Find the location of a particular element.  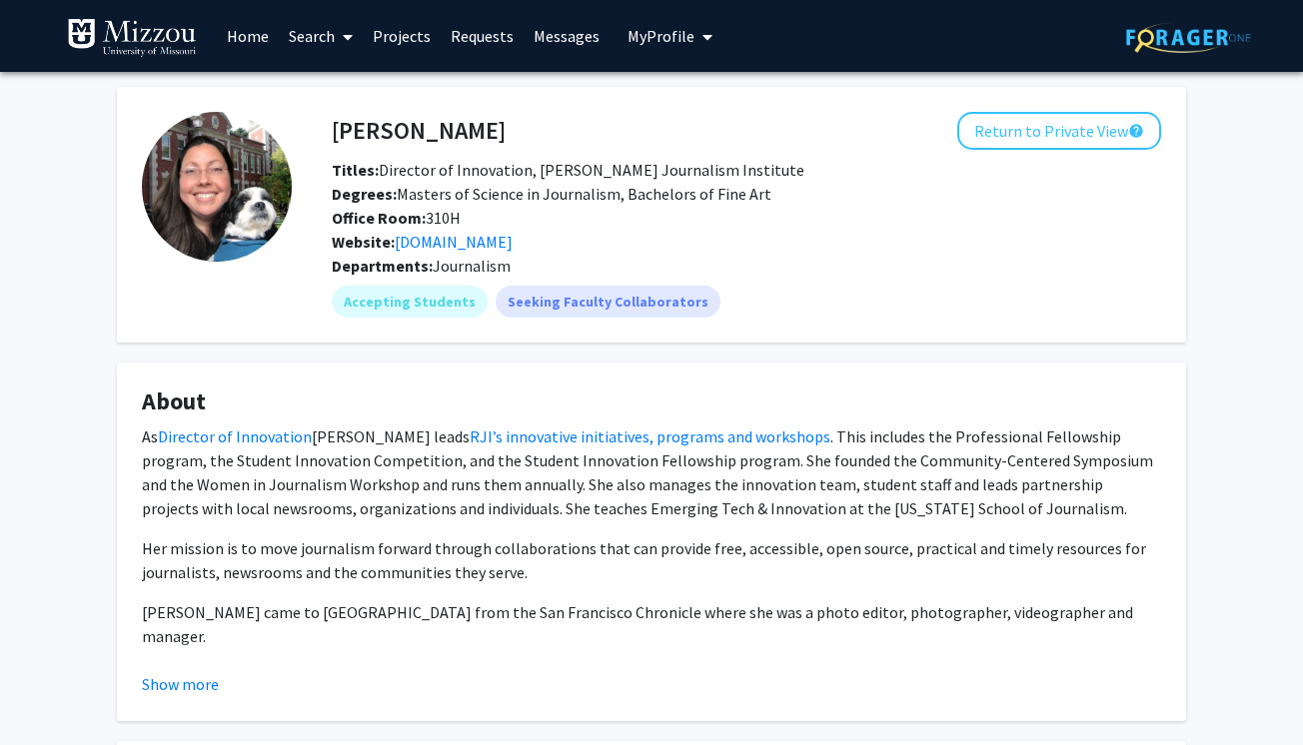

span: 310H is located at coordinates (396, 218).